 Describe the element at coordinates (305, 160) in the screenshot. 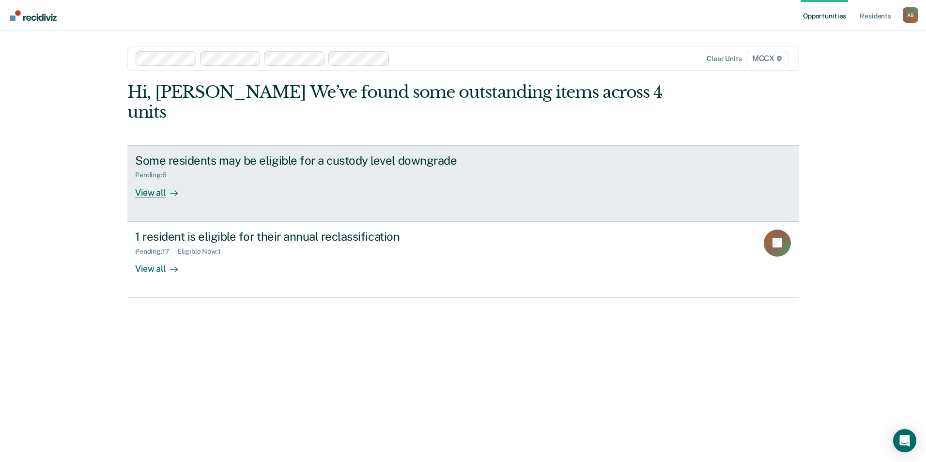

I see `div: Some residents may be eligible for a custody level downgrade` at that location.